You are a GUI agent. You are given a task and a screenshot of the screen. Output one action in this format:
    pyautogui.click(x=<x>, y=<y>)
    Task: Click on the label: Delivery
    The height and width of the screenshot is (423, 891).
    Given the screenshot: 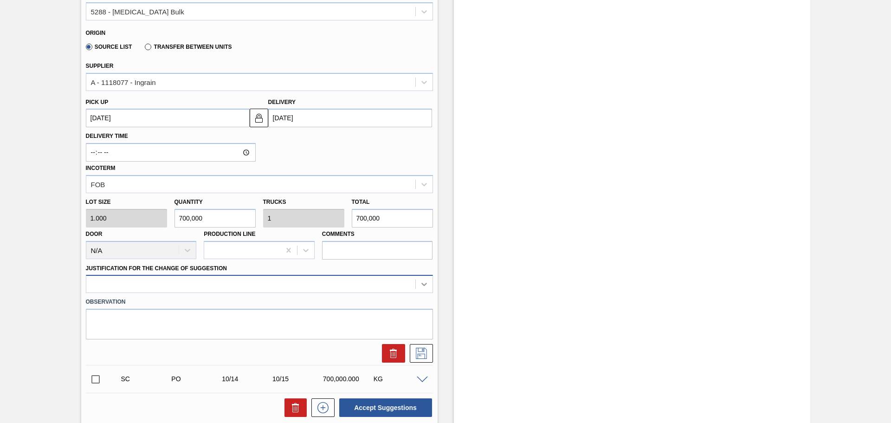 What is the action you would take?
    pyautogui.click(x=282, y=102)
    